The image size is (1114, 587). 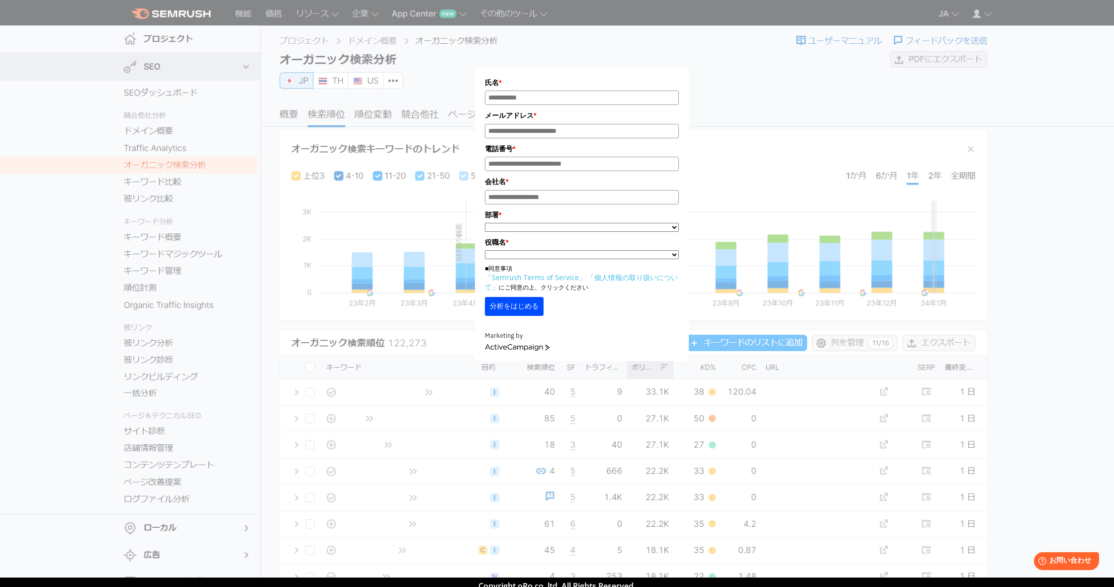 I want to click on label: 部署, so click(x=582, y=215).